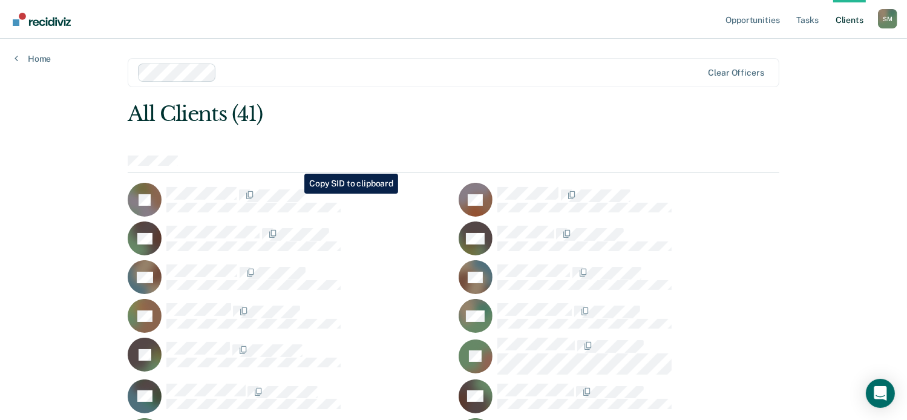 The image size is (907, 420). I want to click on div: S M, so click(887, 19).